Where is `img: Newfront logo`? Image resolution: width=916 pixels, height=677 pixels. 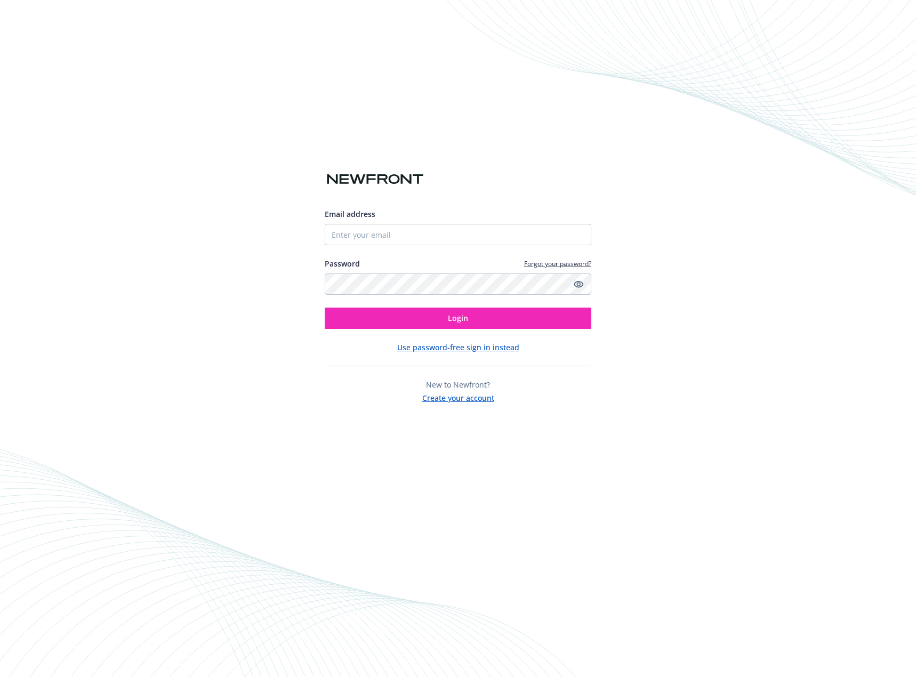
img: Newfront logo is located at coordinates (375, 179).